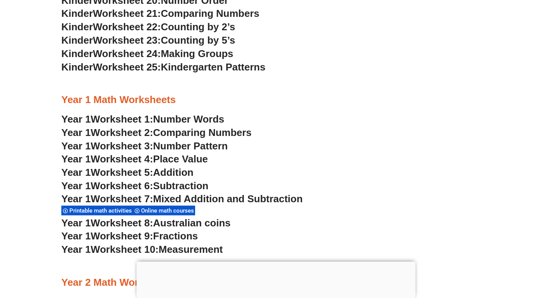 This screenshot has width=552, height=298. What do you see at coordinates (189, 119) in the screenshot?
I see `span: Number Words` at bounding box center [189, 119].